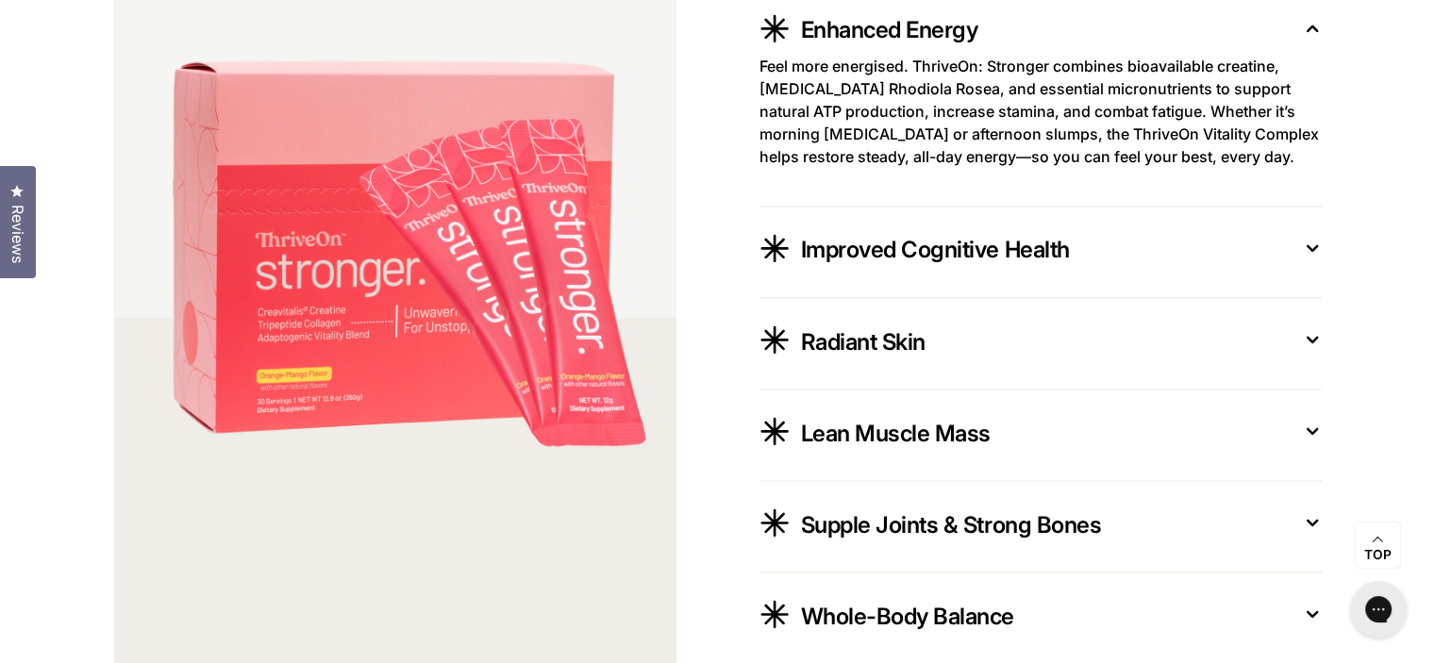 The height and width of the screenshot is (663, 1435). Describe the element at coordinates (1041, 435) in the screenshot. I see `button: Lean Muscle Mass` at that location.